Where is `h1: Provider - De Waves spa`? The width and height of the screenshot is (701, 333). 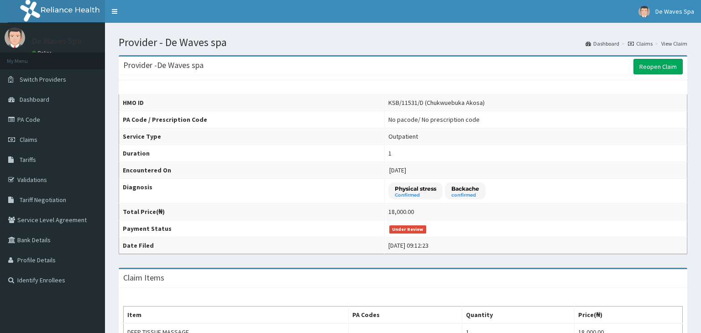 h1: Provider - De Waves spa is located at coordinates (403, 42).